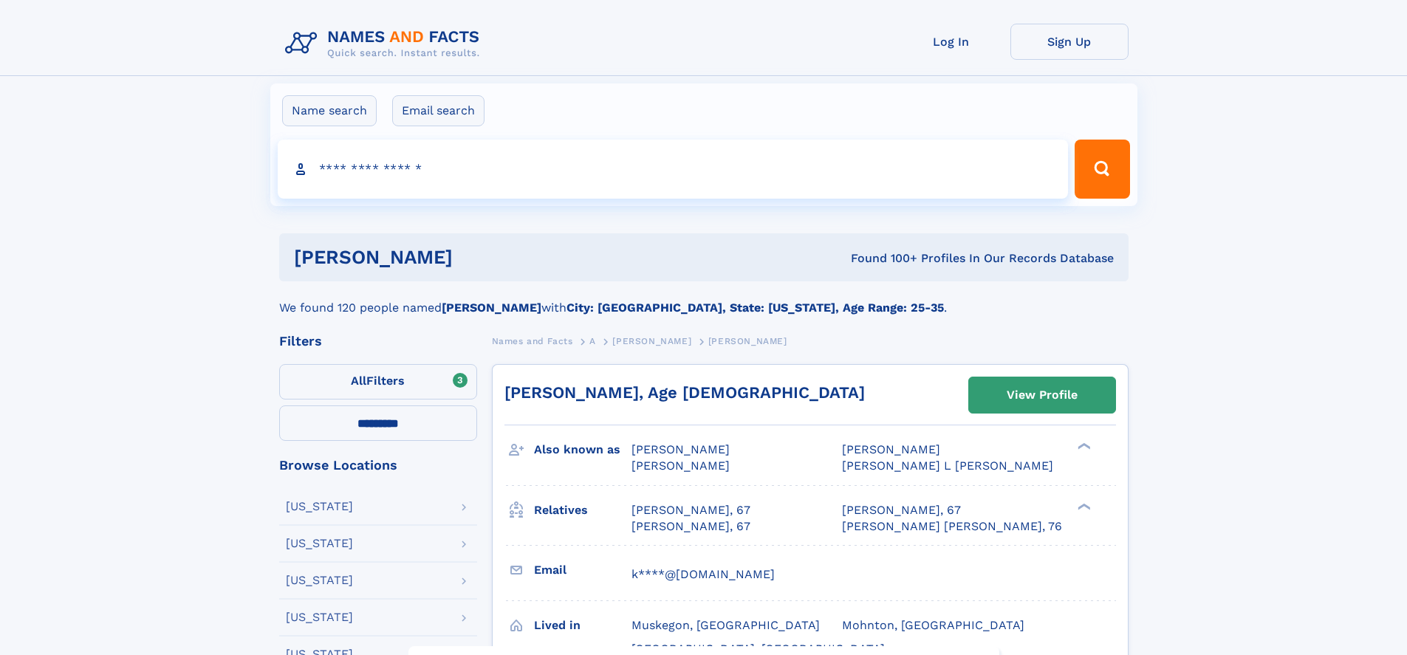  Describe the element at coordinates (583, 625) in the screenshot. I see `h3: Lived in` at that location.